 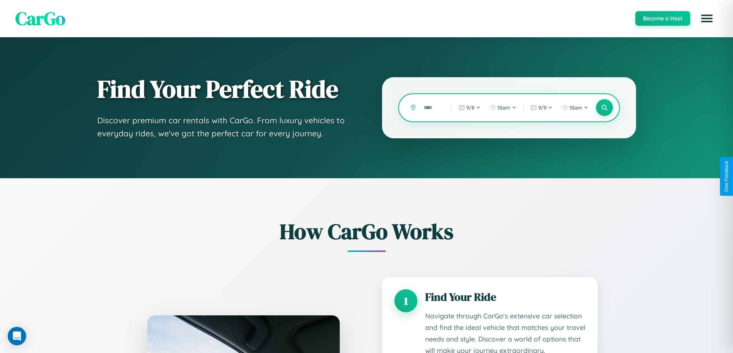 I want to click on button: Become a Host, so click(x=662, y=18).